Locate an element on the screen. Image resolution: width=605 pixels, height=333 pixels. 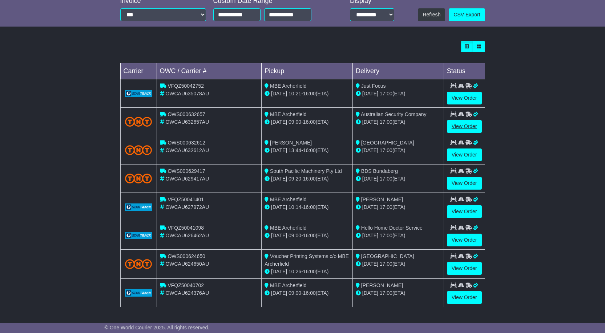
button: Refresh is located at coordinates (431, 15).